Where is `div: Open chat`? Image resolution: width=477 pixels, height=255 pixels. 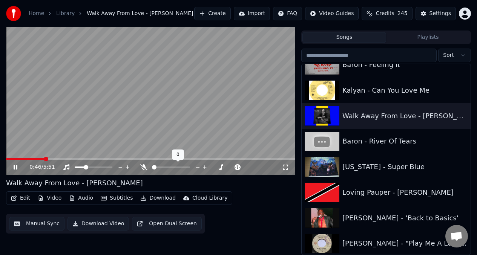 div: Open chat is located at coordinates (457, 236).